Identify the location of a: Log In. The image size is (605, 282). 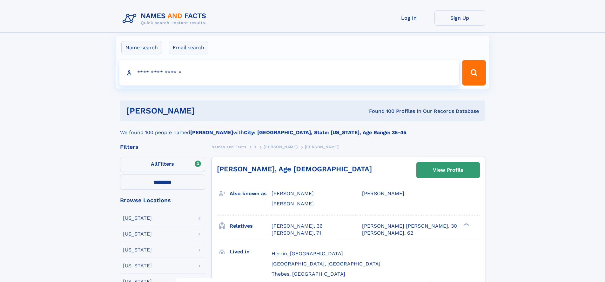
(409, 18).